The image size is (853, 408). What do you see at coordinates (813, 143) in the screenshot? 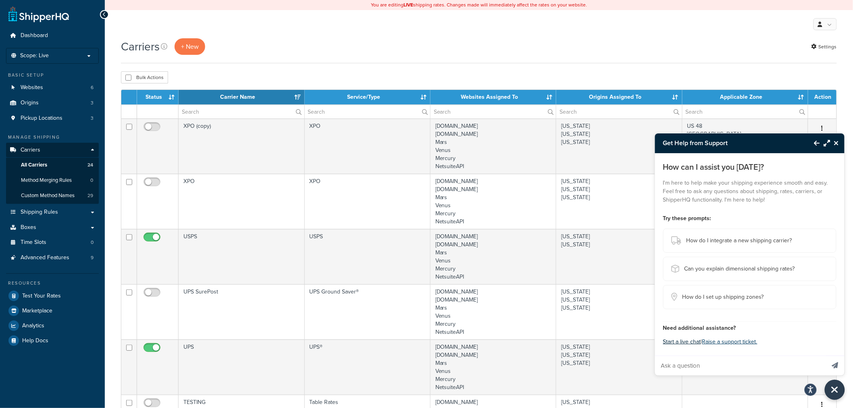
I see `button: Back to Resource Center` at bounding box center [813, 143].